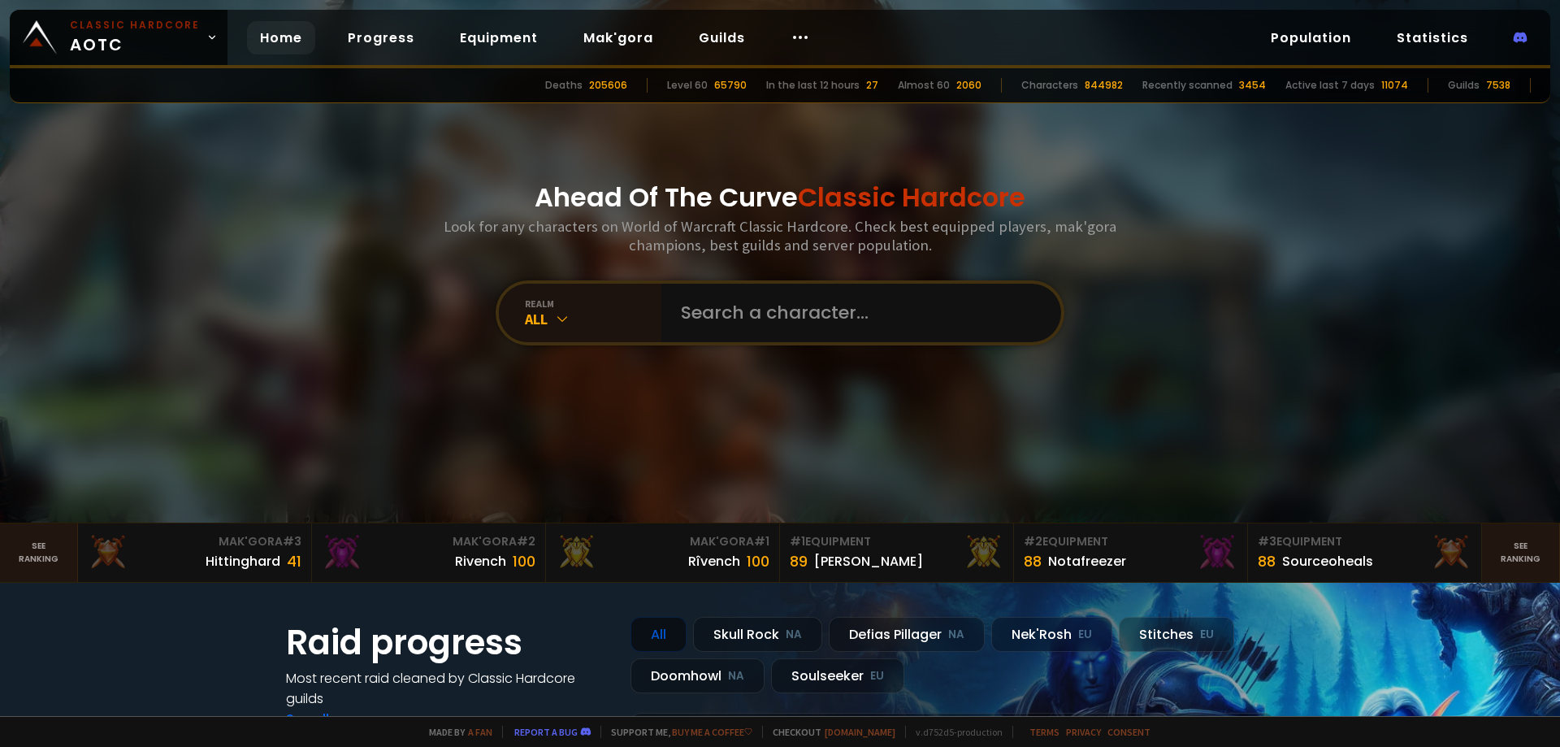 The height and width of the screenshot is (747, 1560). I want to click on div: 65790, so click(730, 85).